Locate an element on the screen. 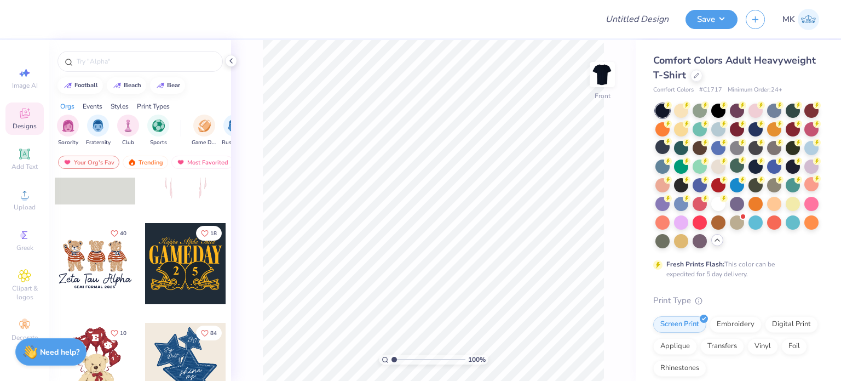 This screenshot has width=841, height=381. div: Orgs is located at coordinates (67, 106).